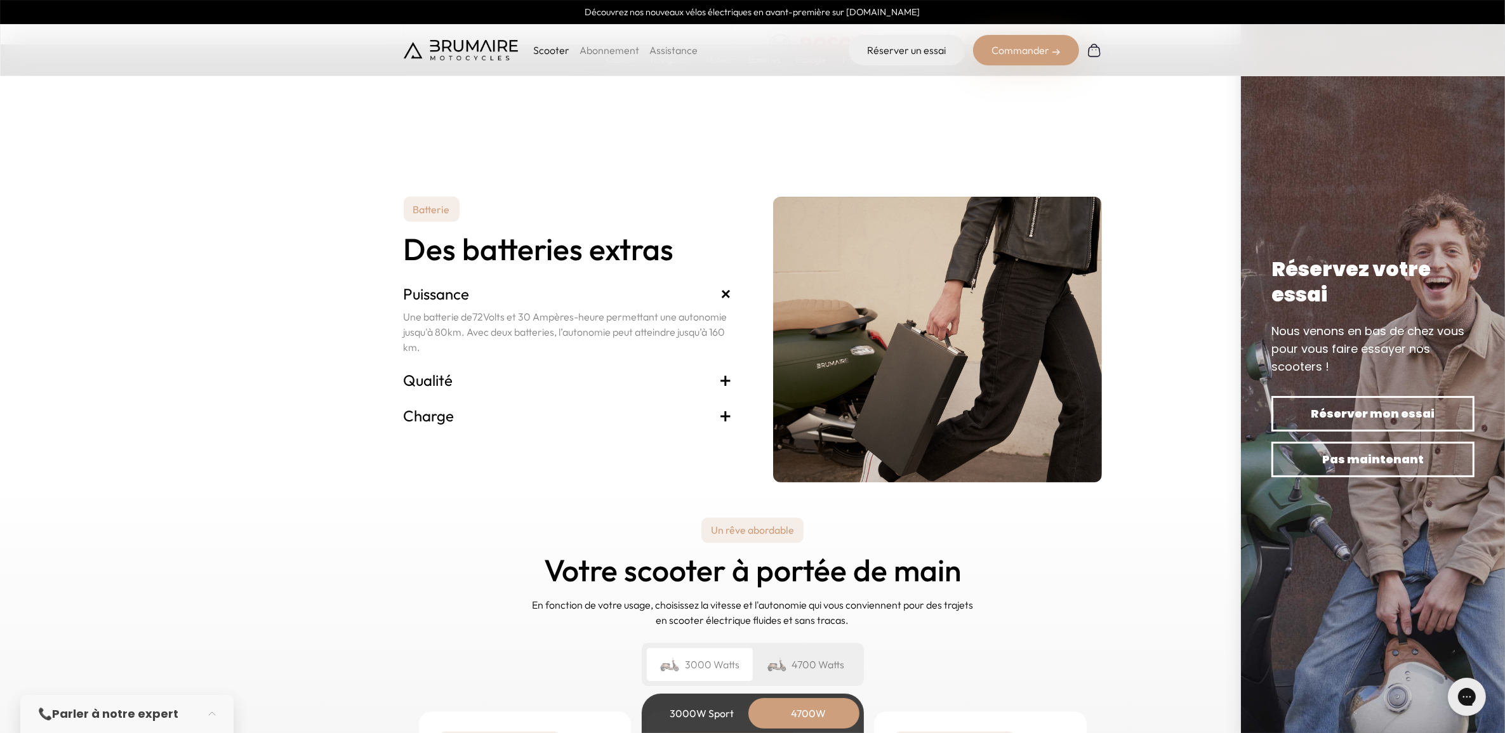  I want to click on p: En fonction de votre usage, choisissez la vitesse et l'autonomie qui vous conviennent pour des tr..., so click(753, 613).